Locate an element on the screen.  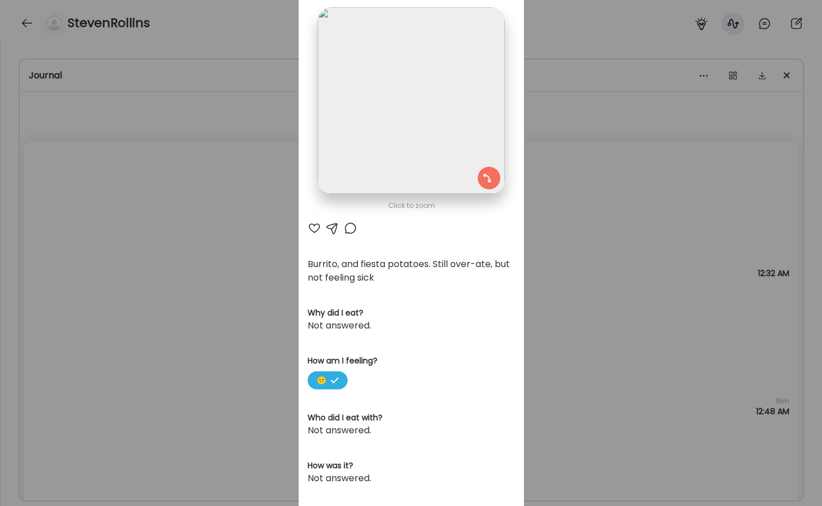
div: Click to zoom is located at coordinates (411, 206).